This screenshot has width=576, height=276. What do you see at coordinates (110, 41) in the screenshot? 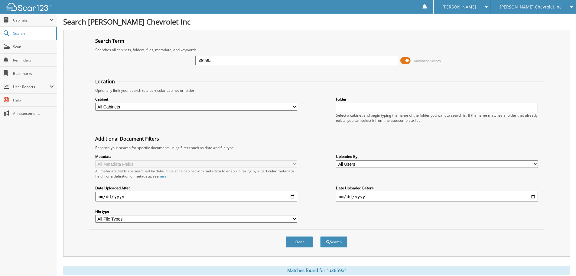
I see `legend: Search Term` at bounding box center [110, 41].